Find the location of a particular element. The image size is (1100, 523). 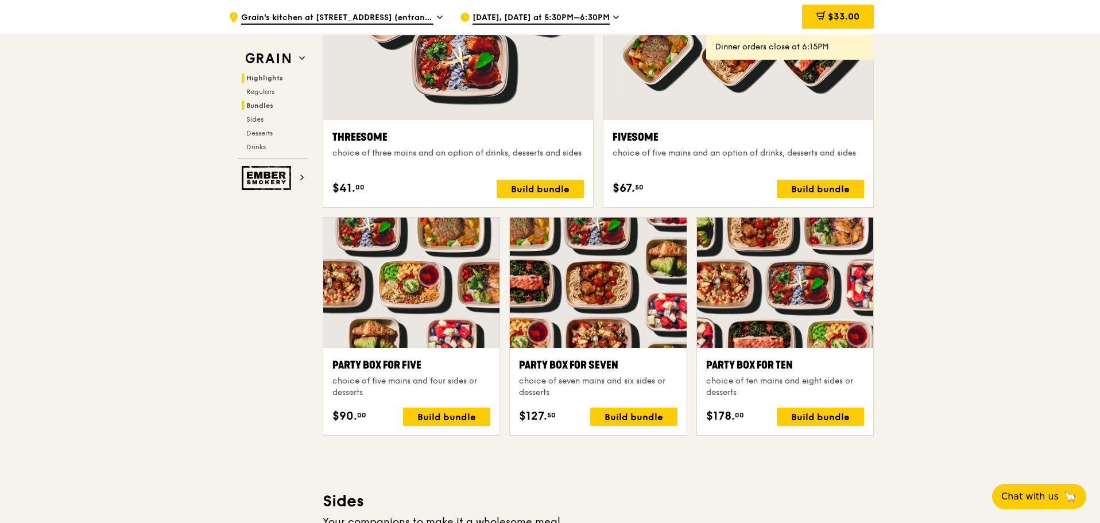

span: Desserts is located at coordinates (260, 133).